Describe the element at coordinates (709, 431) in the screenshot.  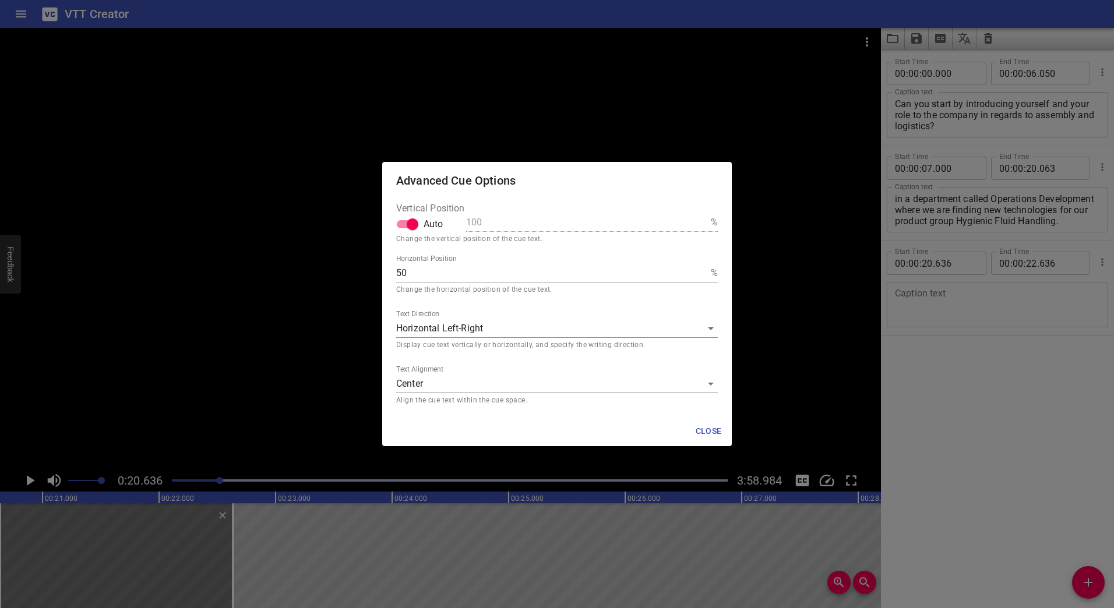
I see `span: Close` at that location.